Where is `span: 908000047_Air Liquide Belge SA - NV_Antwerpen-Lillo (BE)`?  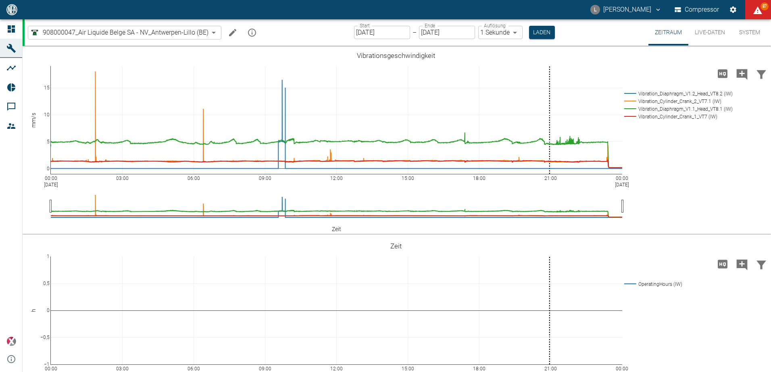
span: 908000047_Air Liquide Belge SA - NV_Antwerpen-Lillo (BE) is located at coordinates (125, 32).